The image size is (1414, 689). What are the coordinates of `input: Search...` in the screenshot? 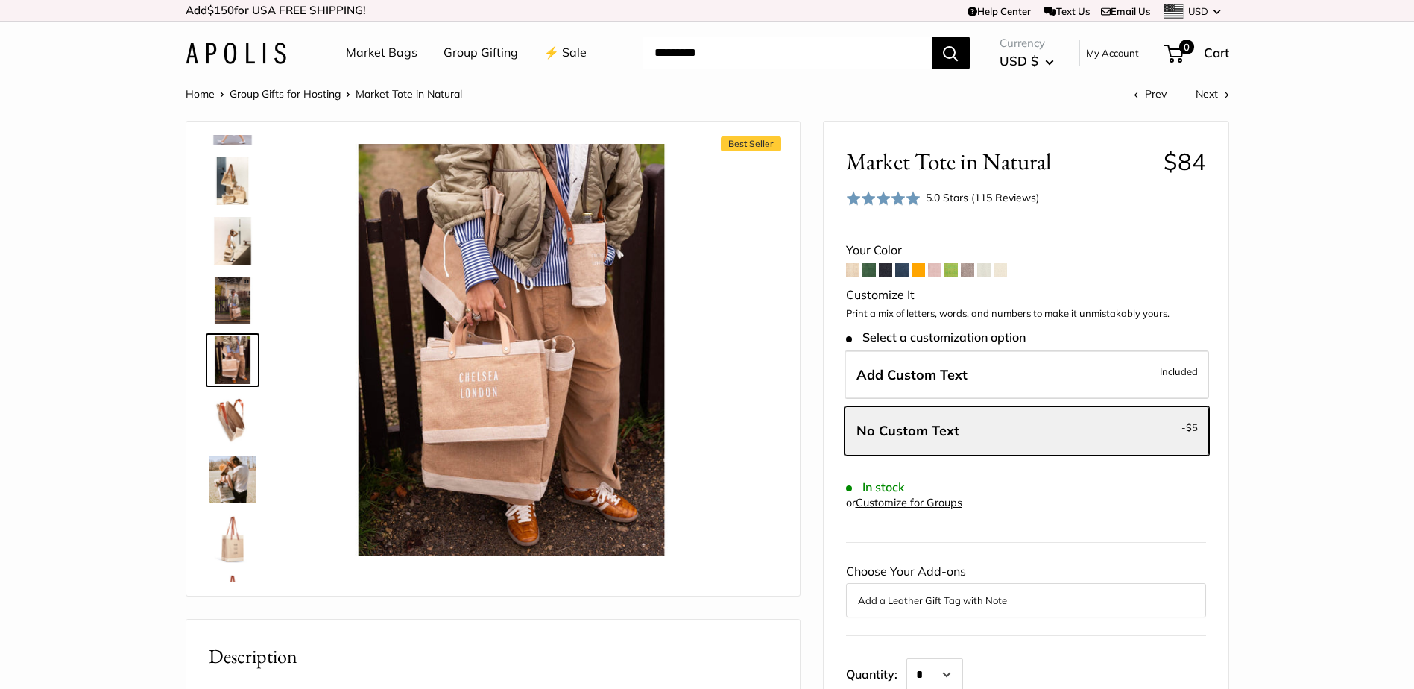 It's located at (787, 53).